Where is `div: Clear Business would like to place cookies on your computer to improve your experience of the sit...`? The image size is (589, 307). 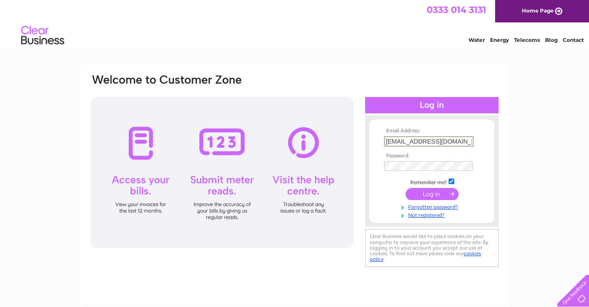 div: Clear Business would like to place cookies on your computer to improve your experience of the sit... is located at coordinates (432, 247).